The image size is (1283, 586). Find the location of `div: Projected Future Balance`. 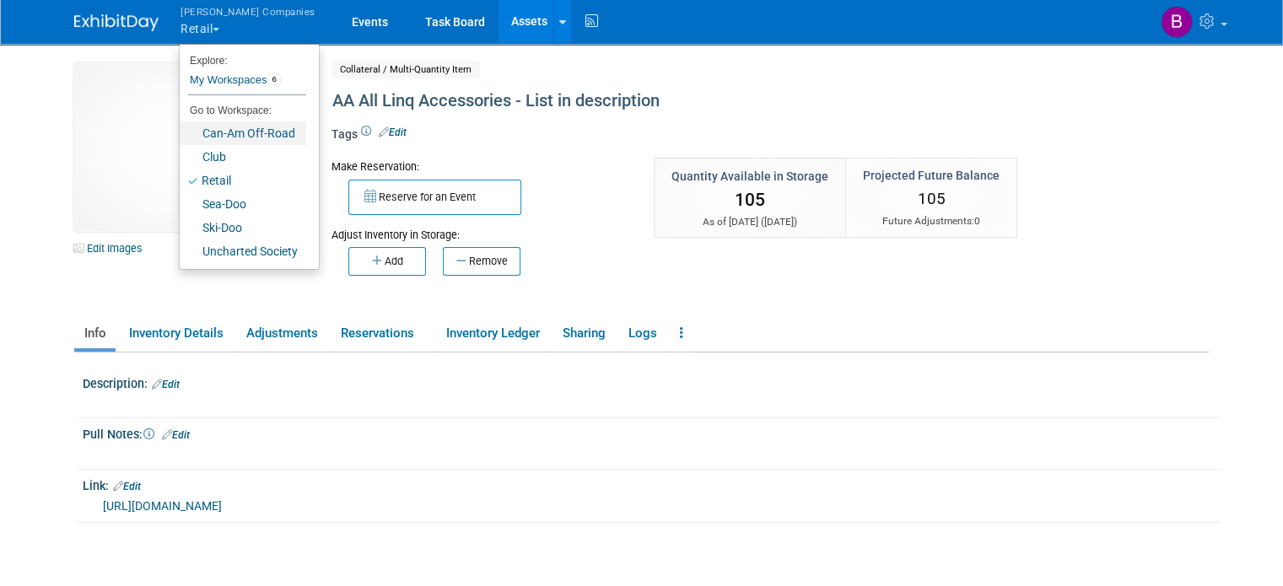

div: Projected Future Balance is located at coordinates (931, 175).